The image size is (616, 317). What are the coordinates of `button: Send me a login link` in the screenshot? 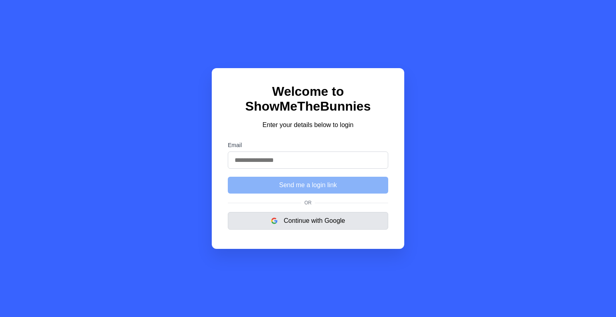 It's located at (308, 185).